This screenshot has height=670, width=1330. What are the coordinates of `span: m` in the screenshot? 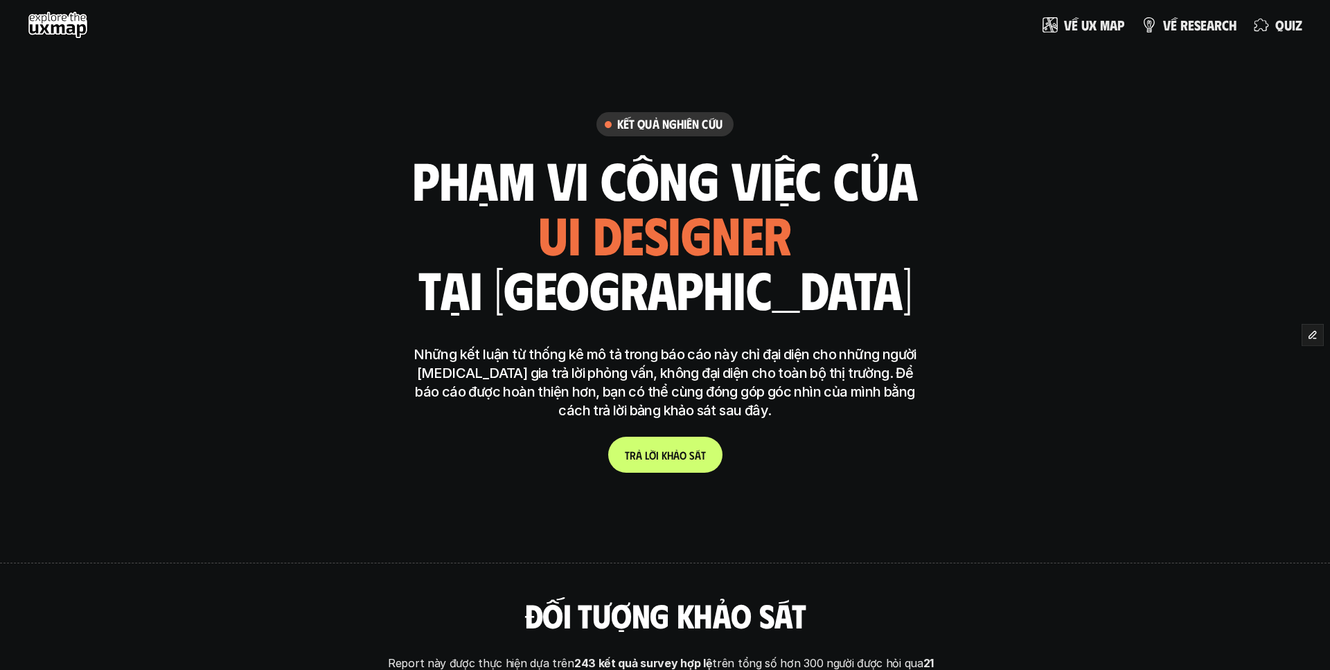 It's located at (1105, 25).